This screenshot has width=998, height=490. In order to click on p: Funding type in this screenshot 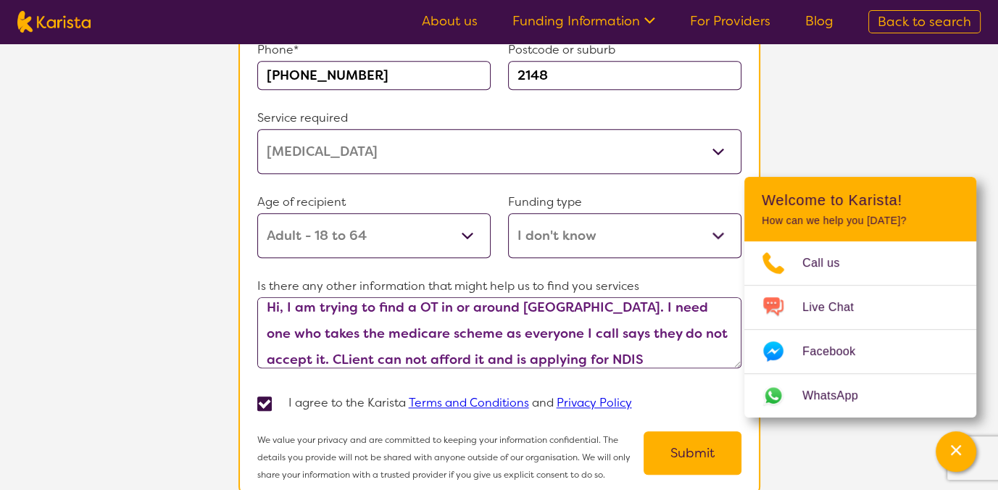, I will do `click(625, 202)`.